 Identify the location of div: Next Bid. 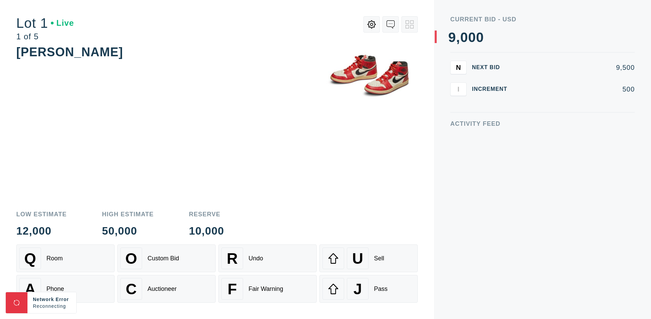
(492, 67).